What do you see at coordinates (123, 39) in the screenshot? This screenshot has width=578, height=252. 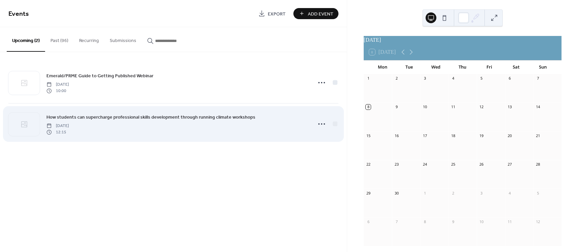 I see `button: Submissions` at bounding box center [123, 39].